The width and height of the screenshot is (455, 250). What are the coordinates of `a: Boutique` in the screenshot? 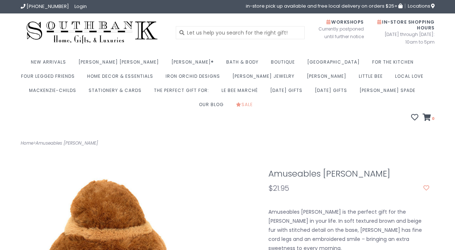 It's located at (285, 64).